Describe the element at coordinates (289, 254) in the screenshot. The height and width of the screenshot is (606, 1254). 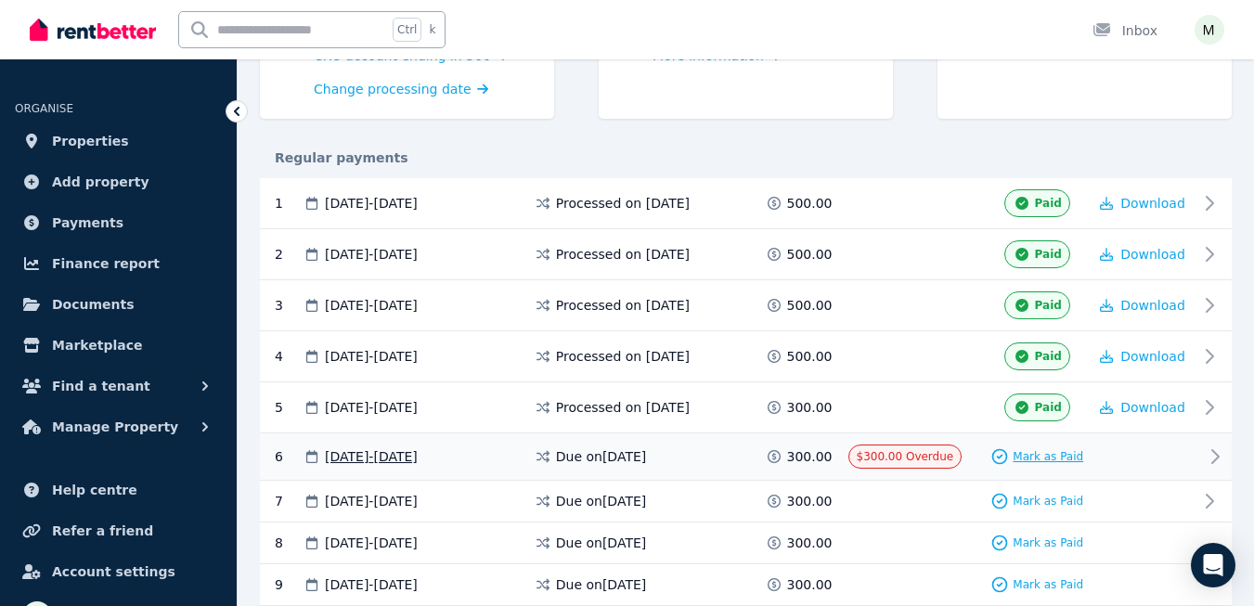
I see `div: 2` at that location.